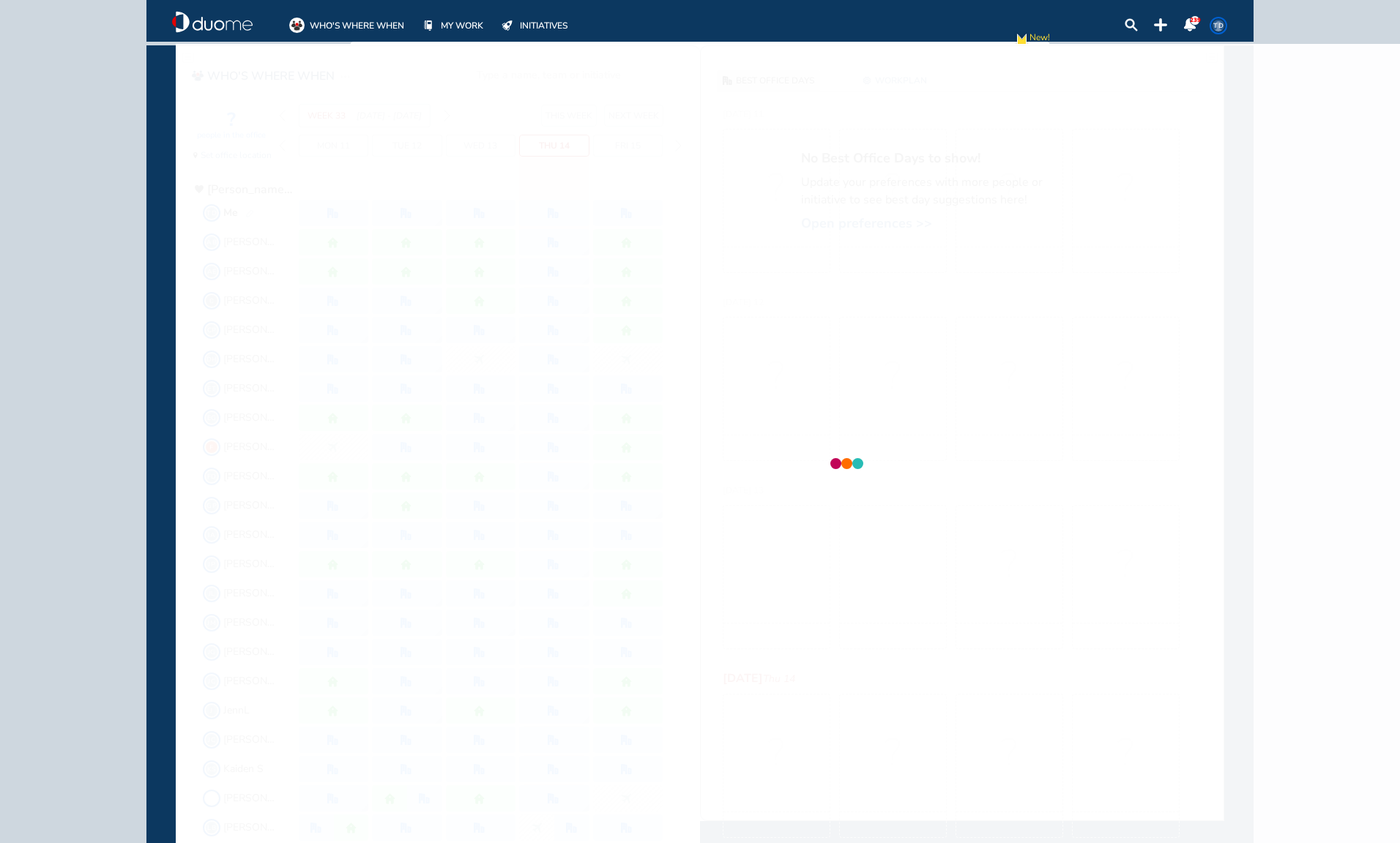  I want to click on span: New!, so click(1039, 41).